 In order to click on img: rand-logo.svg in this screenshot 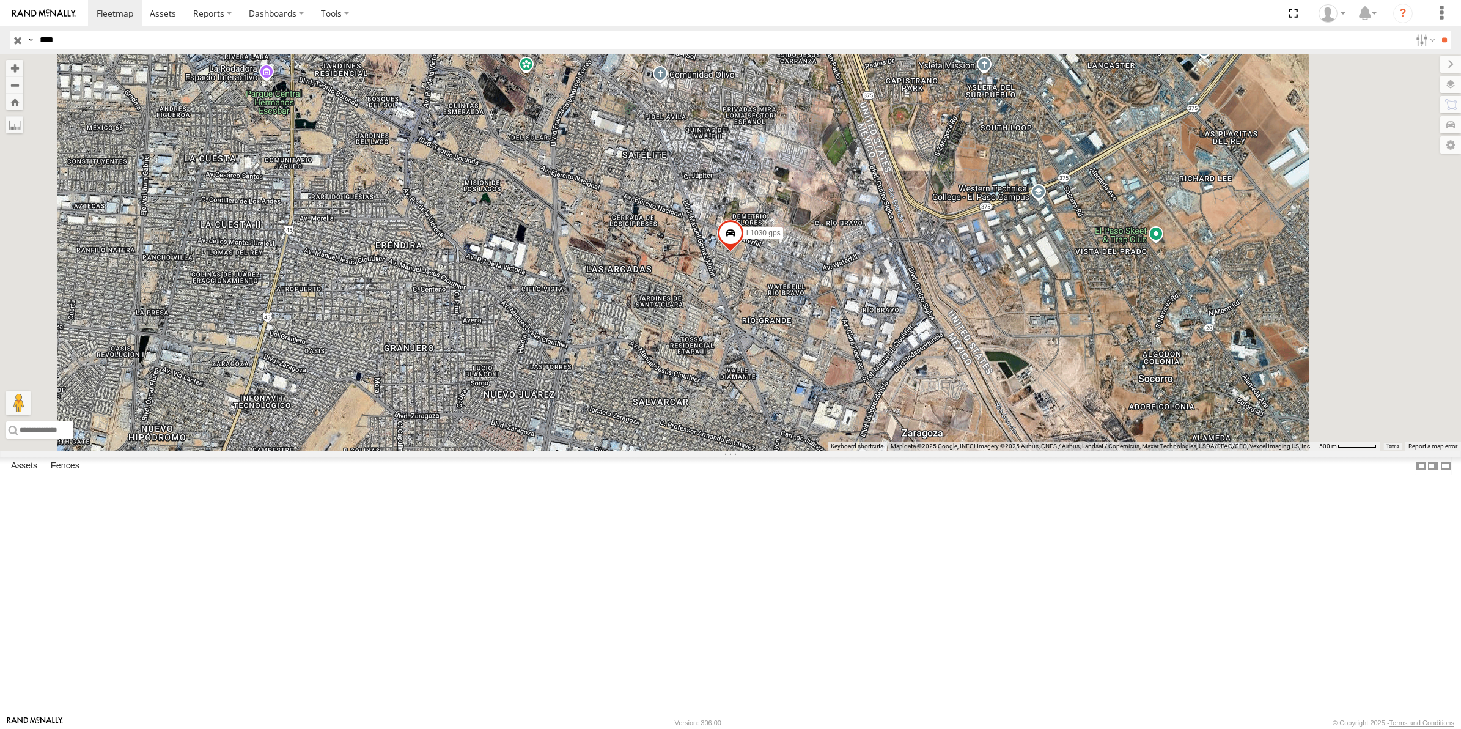, I will do `click(44, 13)`.